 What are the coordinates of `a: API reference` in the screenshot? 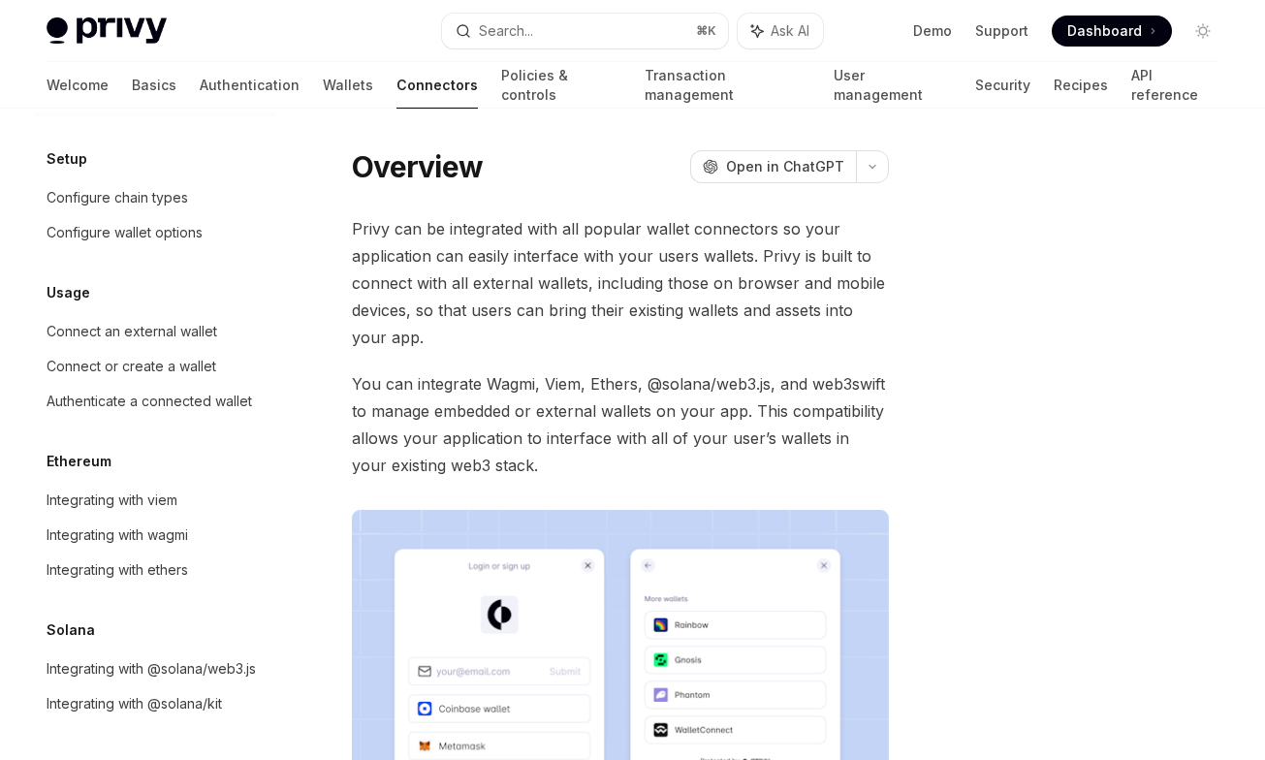 It's located at (1174, 85).